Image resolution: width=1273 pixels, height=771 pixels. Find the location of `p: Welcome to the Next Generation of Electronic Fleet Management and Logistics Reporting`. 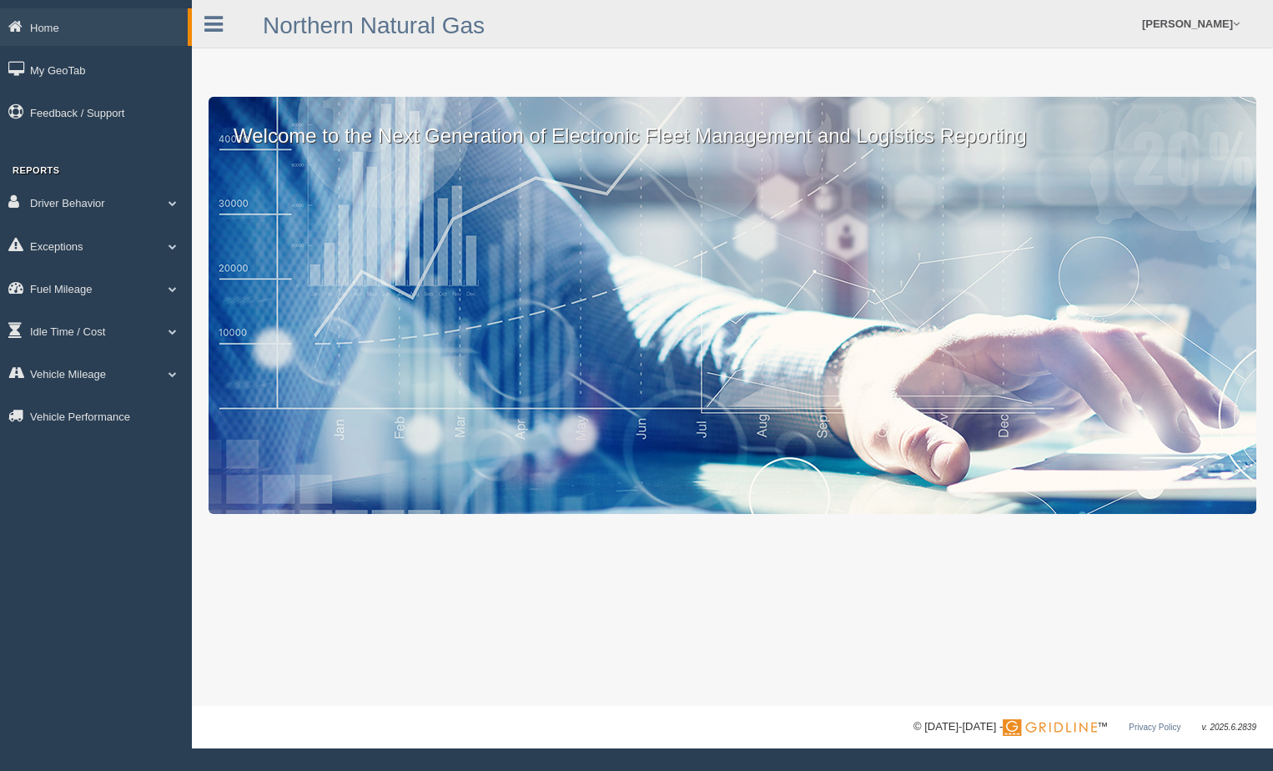

p: Welcome to the Next Generation of Electronic Fleet Management and Logistics Reporting is located at coordinates (732, 123).